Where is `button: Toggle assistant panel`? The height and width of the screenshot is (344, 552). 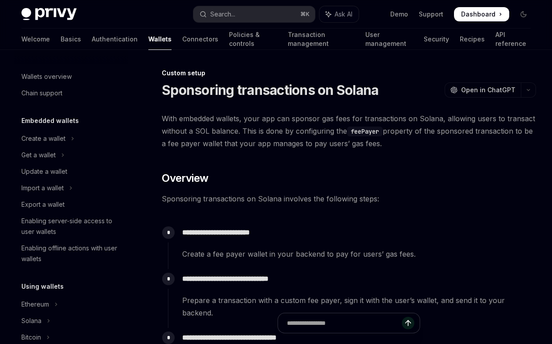 button: Toggle assistant panel is located at coordinates (339, 14).